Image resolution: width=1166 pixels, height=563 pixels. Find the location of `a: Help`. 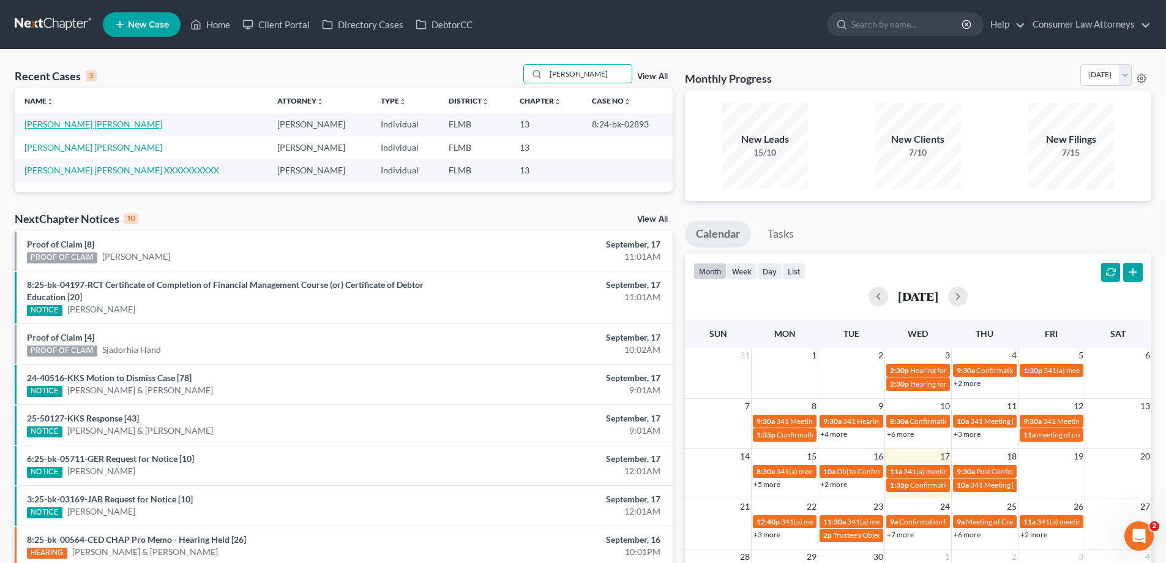

a: Help is located at coordinates (1005, 24).